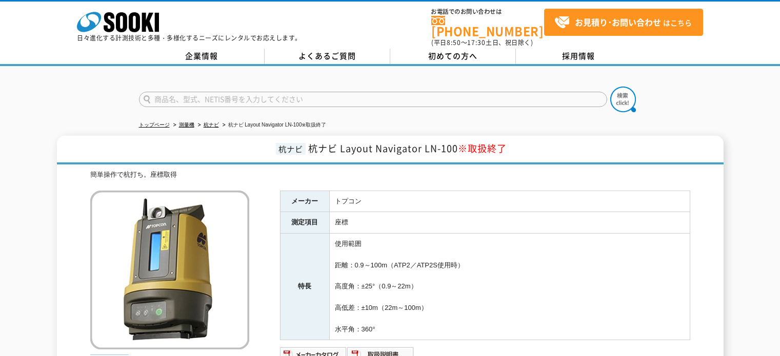 Image resolution: width=780 pixels, height=356 pixels. Describe the element at coordinates (390, 175) in the screenshot. I see `div: 簡単操作で杭打ち。座標取得` at that location.